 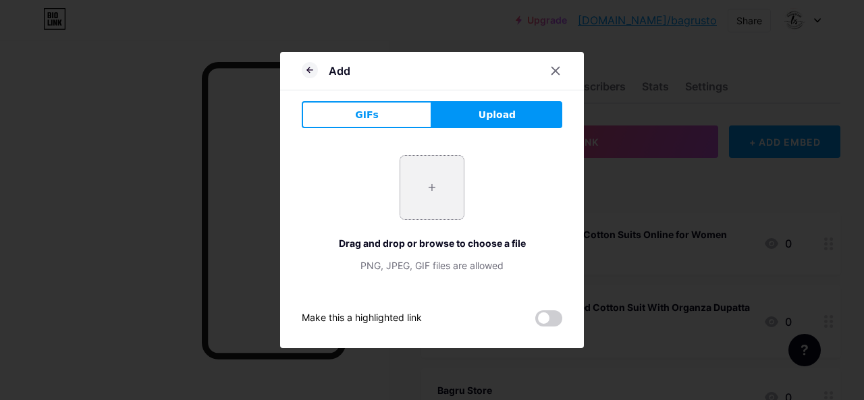 I want to click on button: GIFs, so click(x=366, y=115).